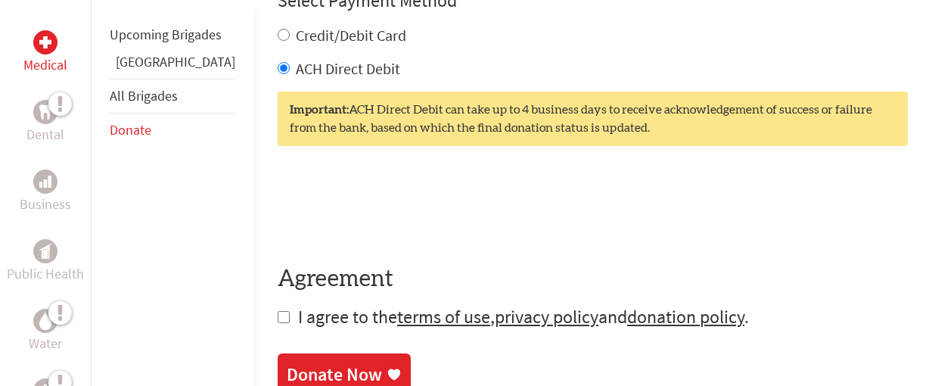  Describe the element at coordinates (45, 192) in the screenshot. I see `a: BusinessBusiness` at that location.